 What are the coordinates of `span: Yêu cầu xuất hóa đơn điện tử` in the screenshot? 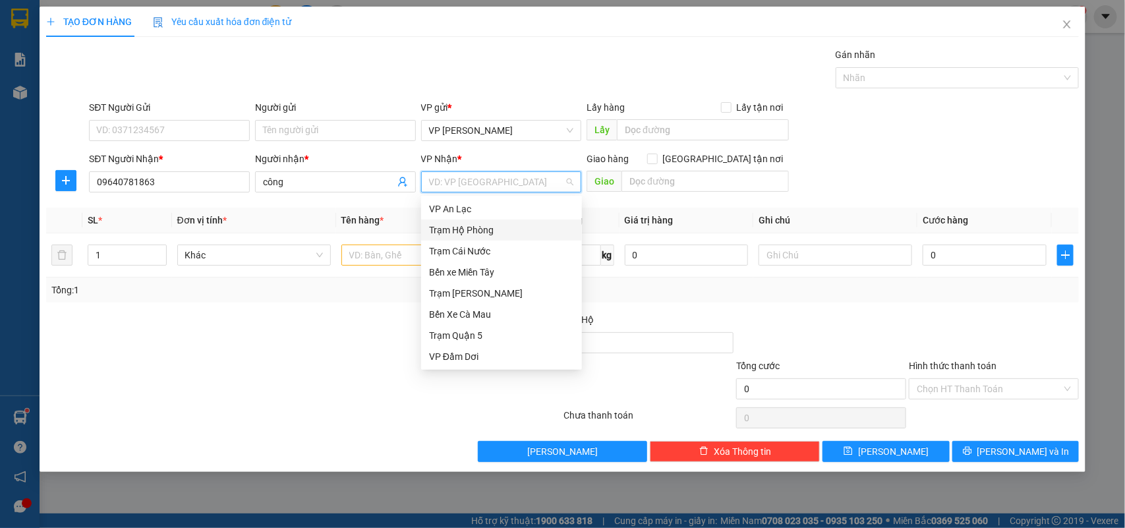 It's located at (222, 22).